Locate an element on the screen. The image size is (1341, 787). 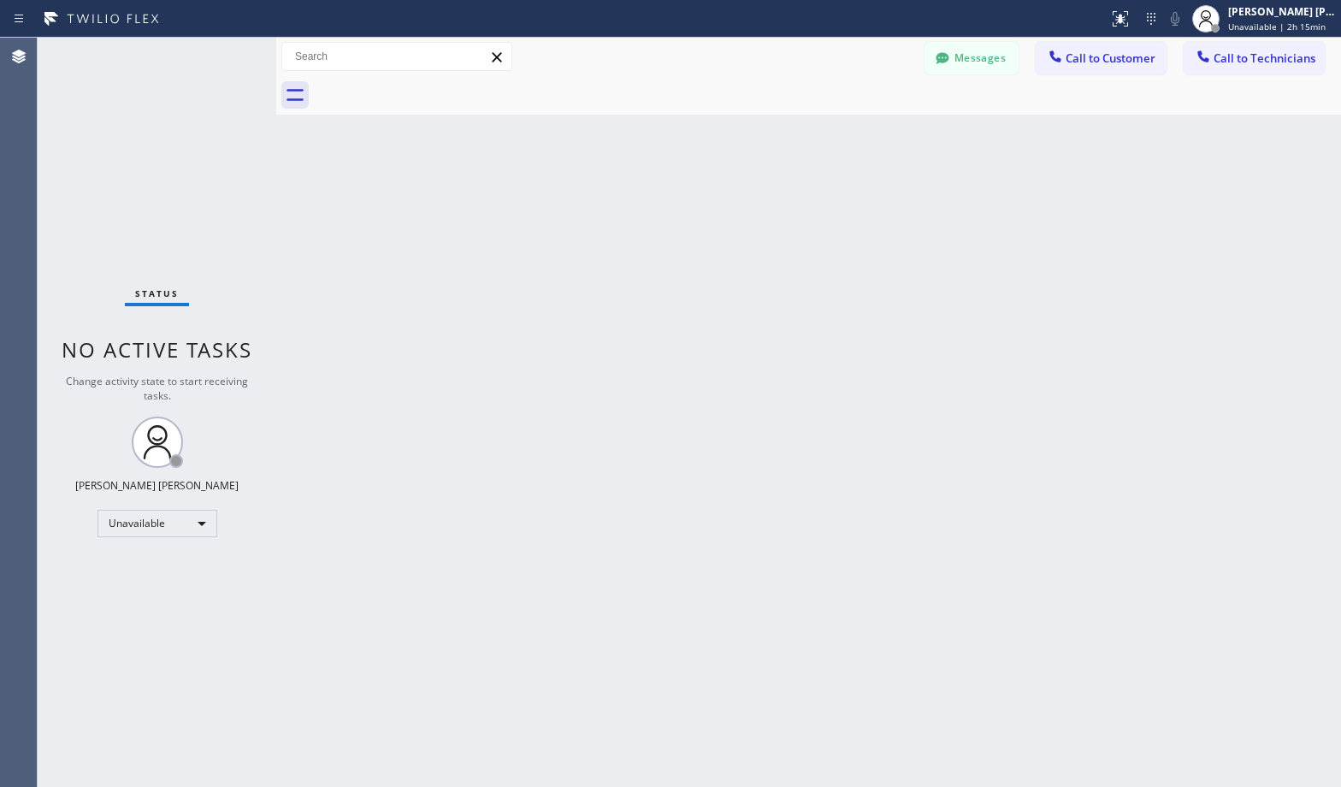
span: Status is located at coordinates (156, 293).